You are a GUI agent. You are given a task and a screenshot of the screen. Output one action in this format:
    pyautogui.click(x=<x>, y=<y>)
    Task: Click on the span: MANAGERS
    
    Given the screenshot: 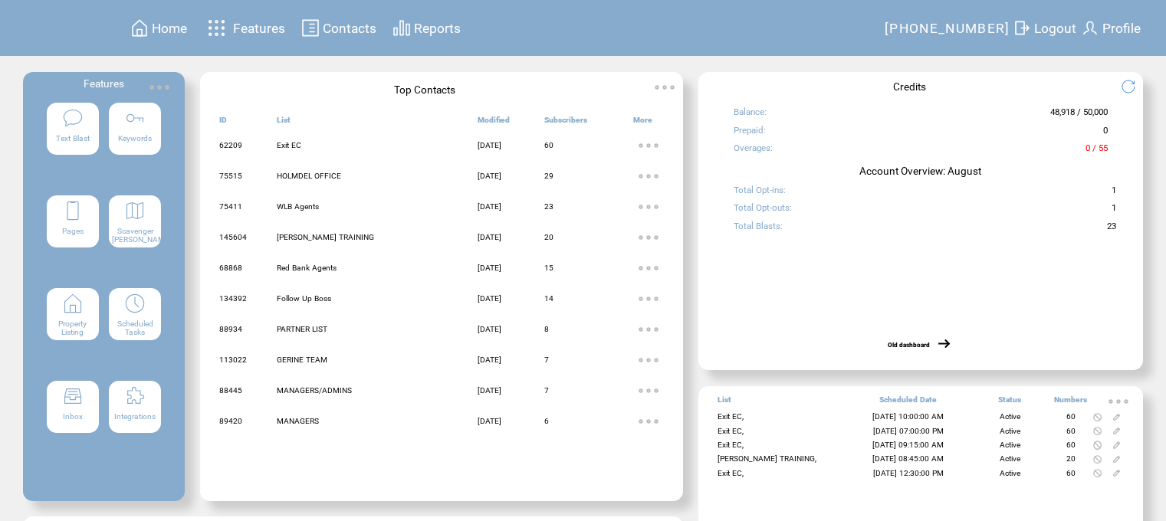 What is the action you would take?
    pyautogui.click(x=297, y=421)
    